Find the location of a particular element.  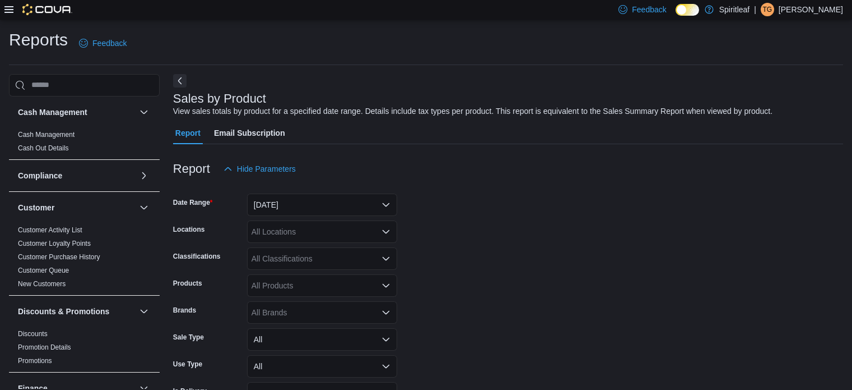

label: Date Range is located at coordinates (193, 202).